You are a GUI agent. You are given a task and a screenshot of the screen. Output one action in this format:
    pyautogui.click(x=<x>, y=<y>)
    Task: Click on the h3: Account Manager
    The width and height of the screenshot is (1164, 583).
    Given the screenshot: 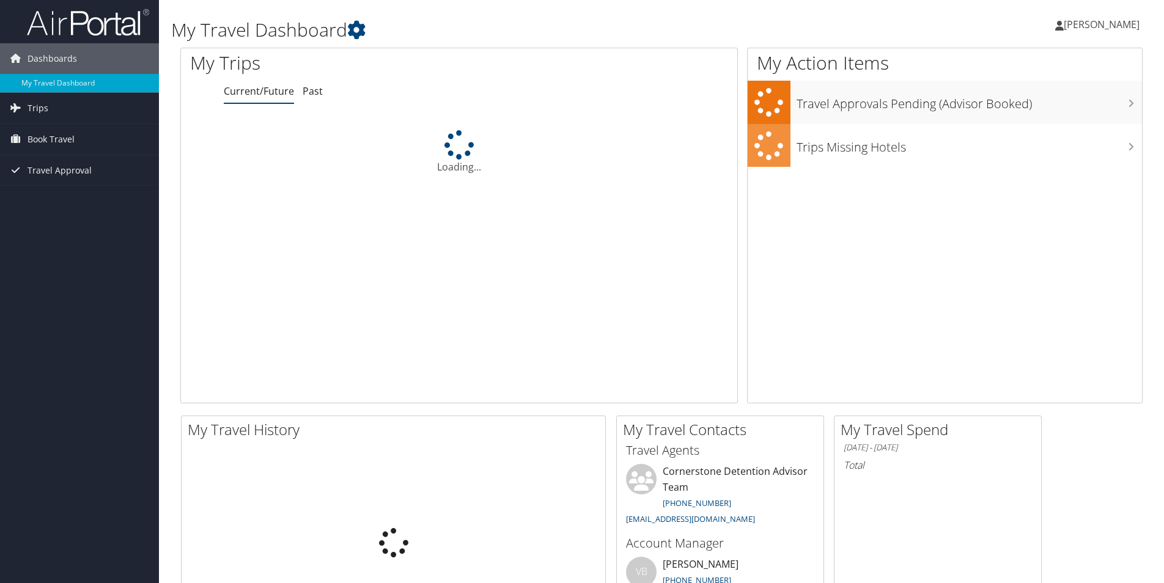 What is the action you would take?
    pyautogui.click(x=720, y=543)
    